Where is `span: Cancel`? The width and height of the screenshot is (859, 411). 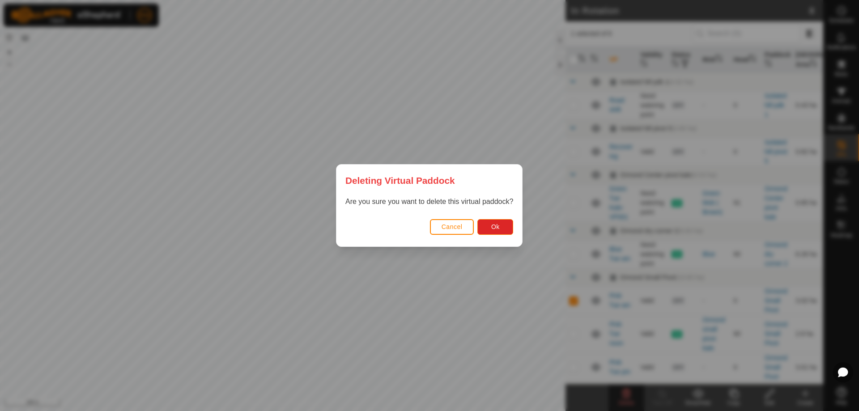 span: Cancel is located at coordinates (452, 227).